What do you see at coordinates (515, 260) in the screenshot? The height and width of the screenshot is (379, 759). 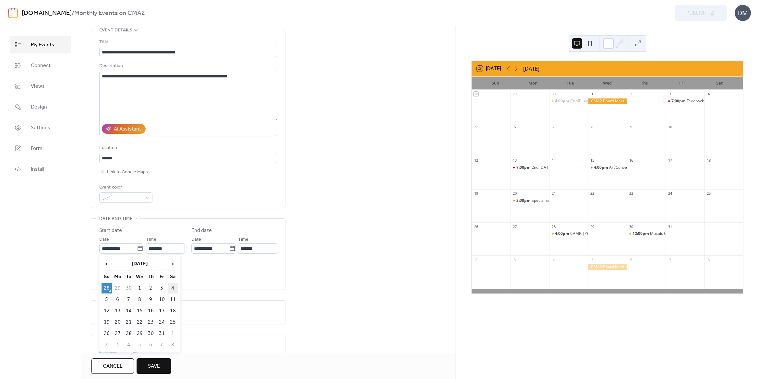 I see `div: 3` at bounding box center [515, 260].